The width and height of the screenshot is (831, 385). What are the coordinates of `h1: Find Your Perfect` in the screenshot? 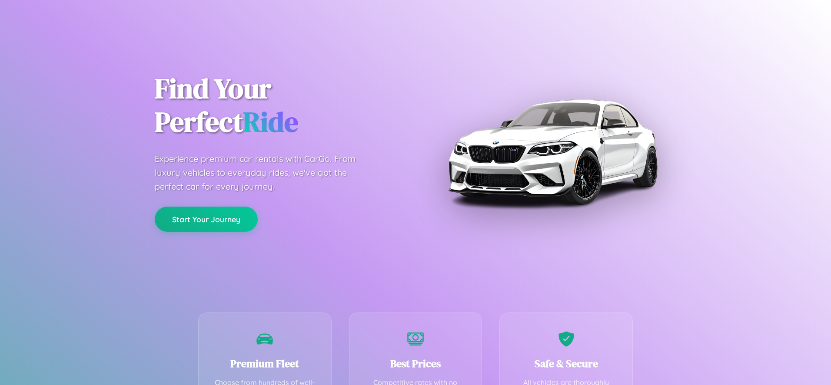 It's located at (279, 106).